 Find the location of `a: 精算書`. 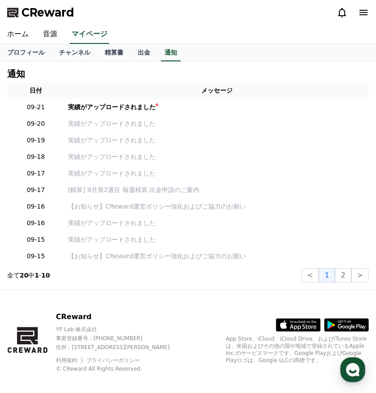

a: 精算書 is located at coordinates (114, 53).